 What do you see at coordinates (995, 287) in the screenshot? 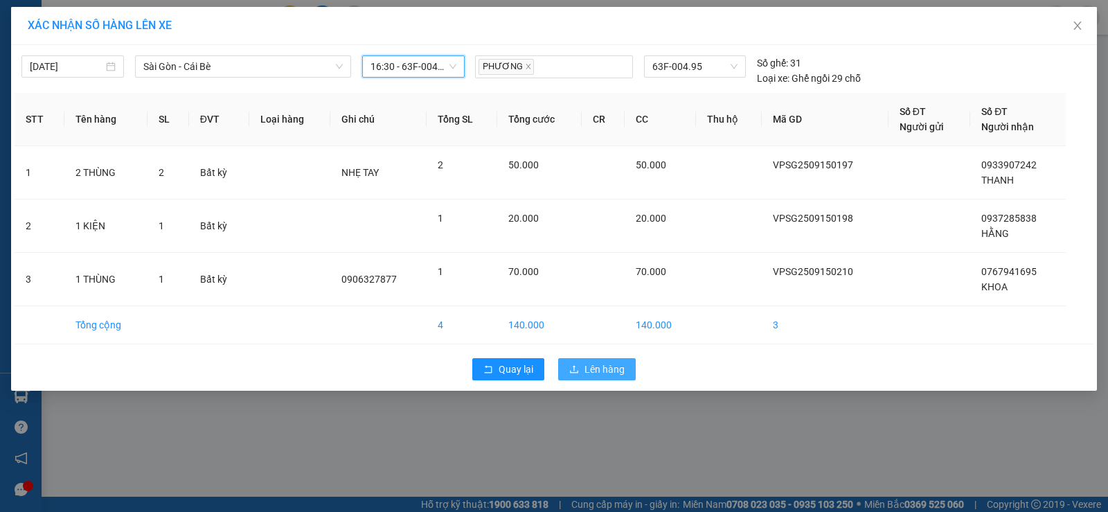
I see `span: KHOA` at bounding box center [995, 287].